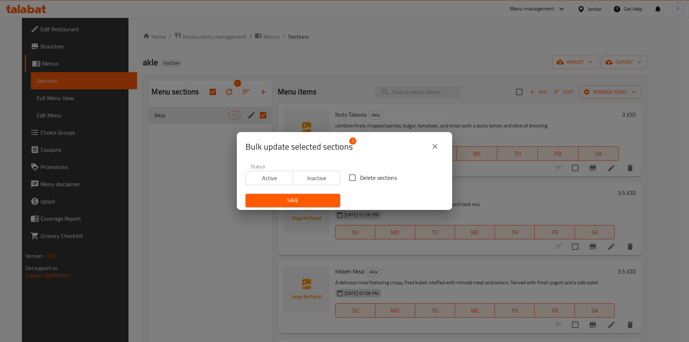 The width and height of the screenshot is (689, 342). I want to click on span: Active, so click(269, 178).